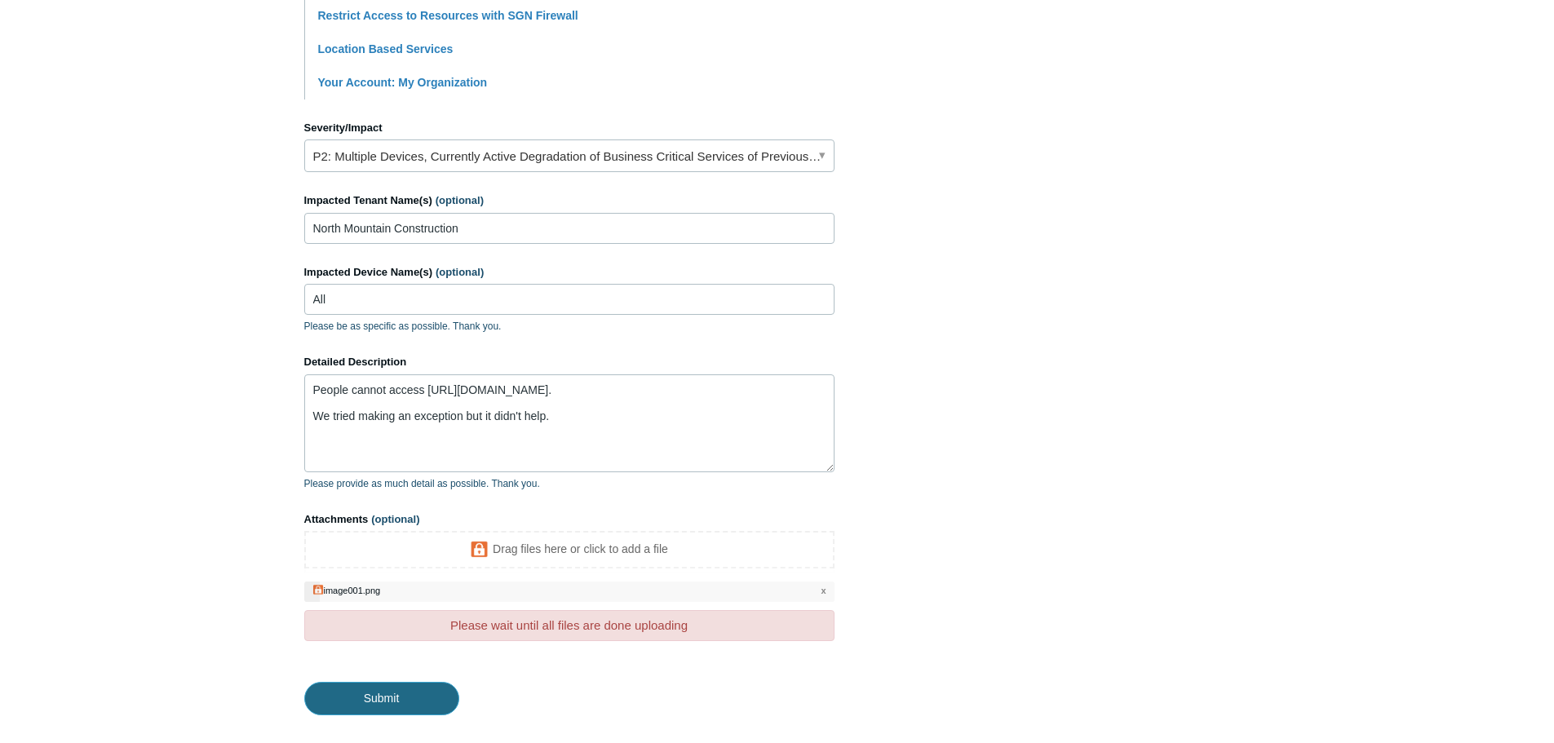  Describe the element at coordinates (569, 520) in the screenshot. I see `label: Attachments` at that location.